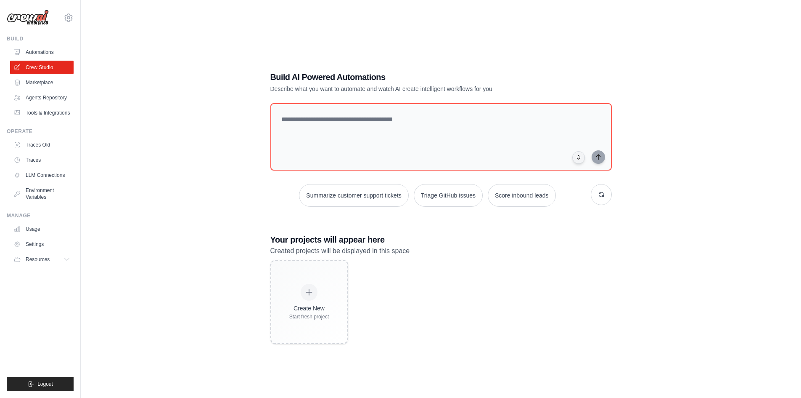 The width and height of the screenshot is (801, 398). I want to click on button: Click to speak your automation idea, so click(579, 157).